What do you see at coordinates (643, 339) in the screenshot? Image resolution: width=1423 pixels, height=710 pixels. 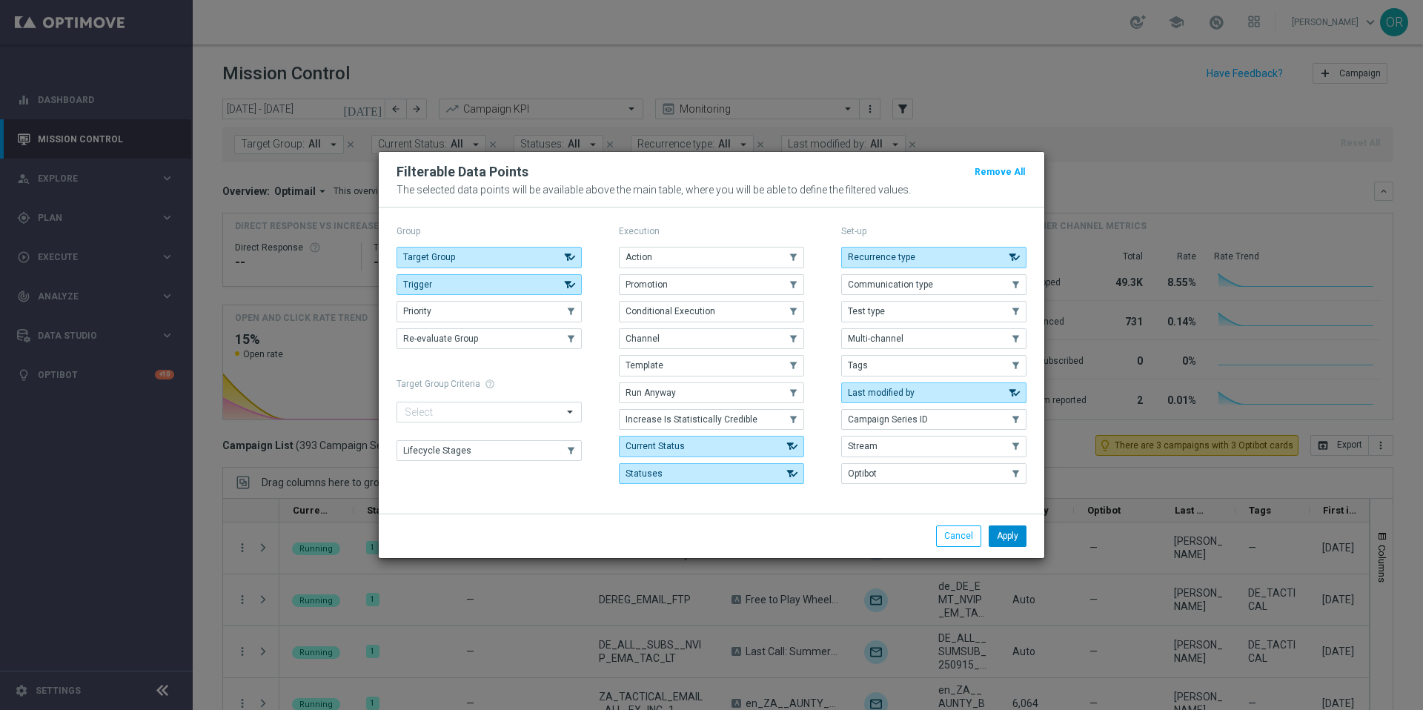 I see `span: Channel` at bounding box center [643, 339].